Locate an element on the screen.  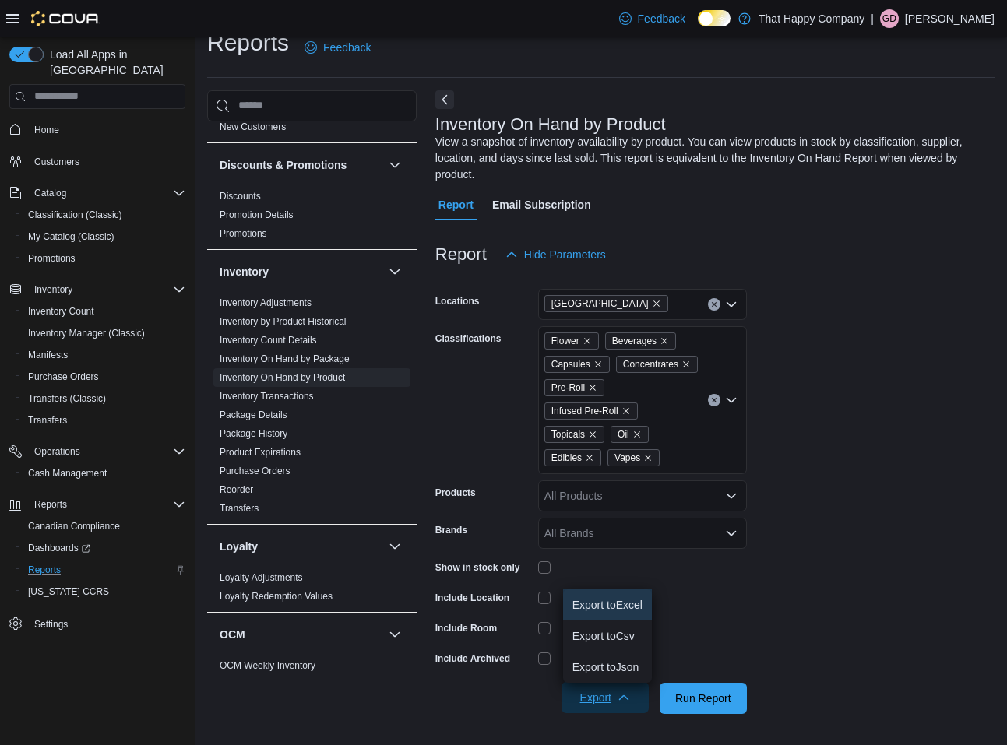
a: Customers is located at coordinates (57, 162).